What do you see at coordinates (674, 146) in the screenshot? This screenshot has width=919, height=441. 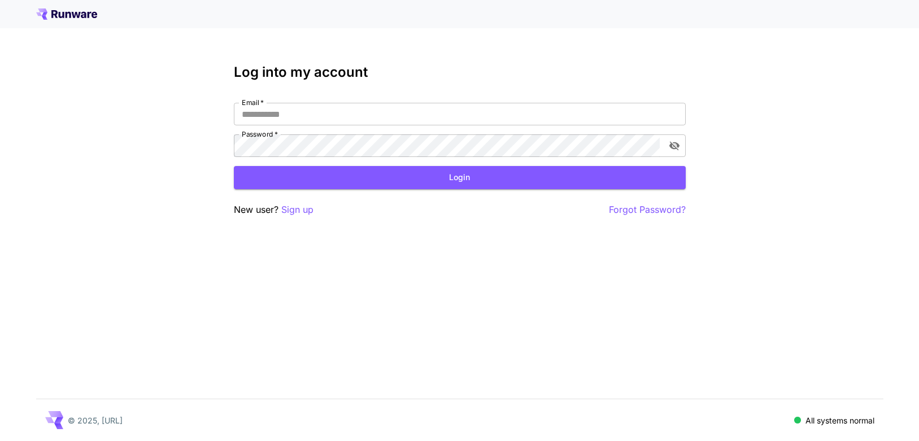 I see `button: toggle password visibility` at bounding box center [674, 146].